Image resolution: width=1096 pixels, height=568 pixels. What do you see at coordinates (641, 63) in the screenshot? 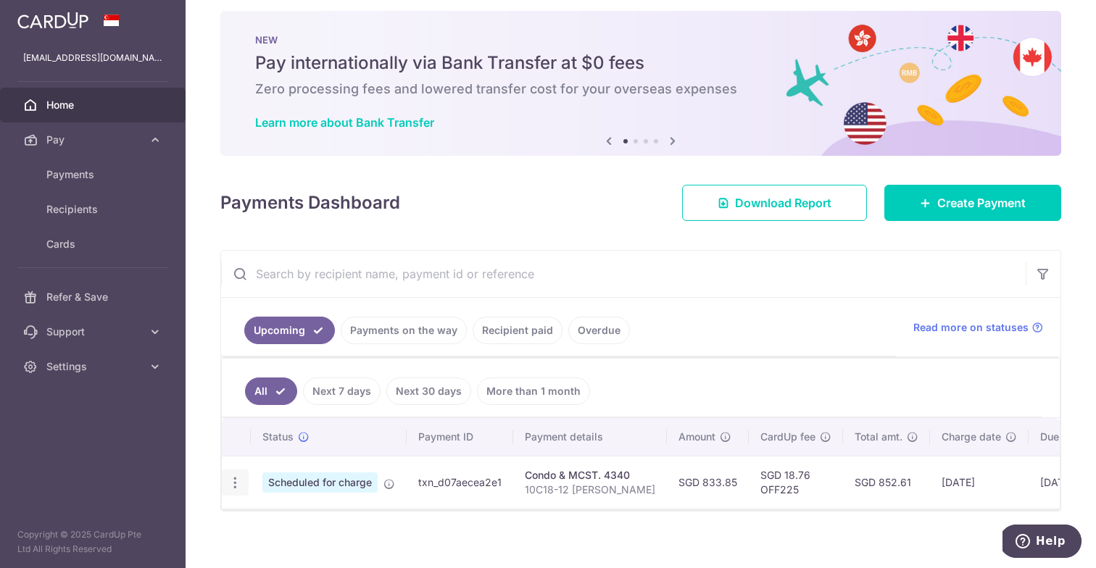
I see `h5: Pay internationally via Bank Transfer at $0 fees` at bounding box center [641, 63].